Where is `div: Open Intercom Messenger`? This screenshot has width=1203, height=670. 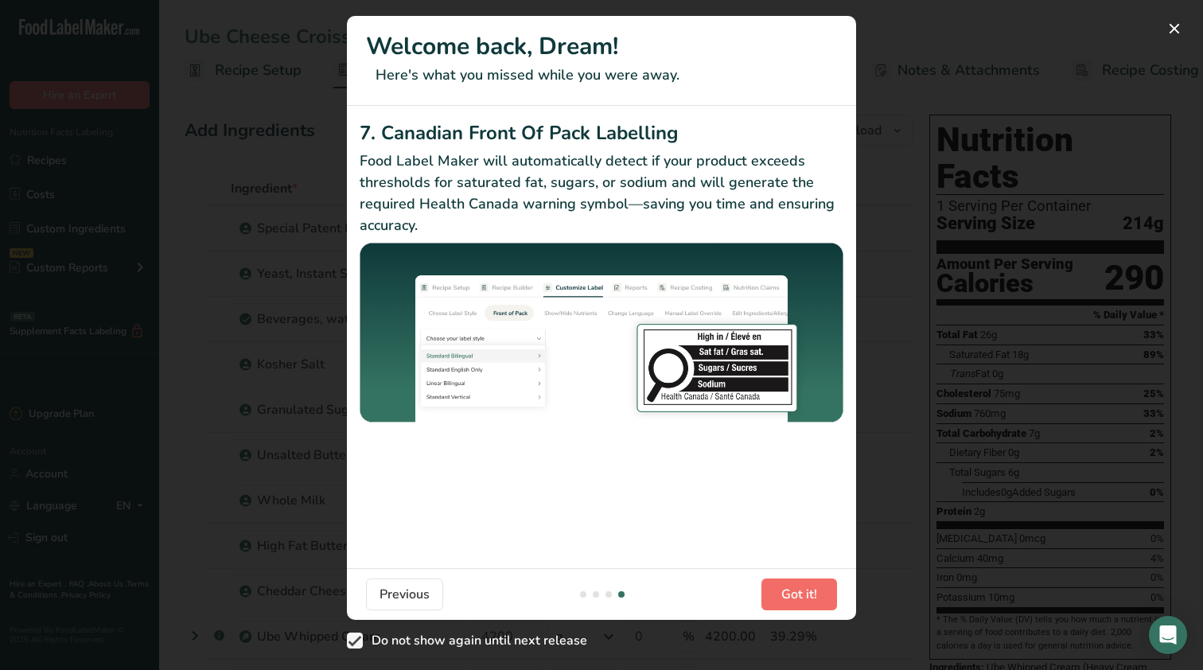 div: Open Intercom Messenger is located at coordinates (1168, 635).